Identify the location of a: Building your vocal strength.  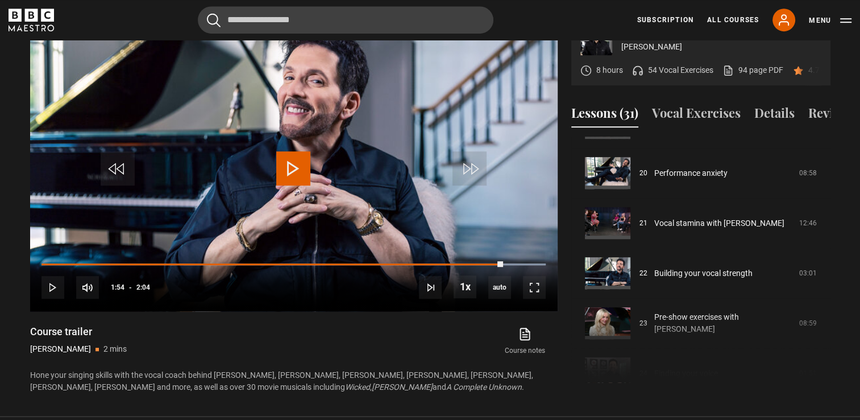
(703, 273).